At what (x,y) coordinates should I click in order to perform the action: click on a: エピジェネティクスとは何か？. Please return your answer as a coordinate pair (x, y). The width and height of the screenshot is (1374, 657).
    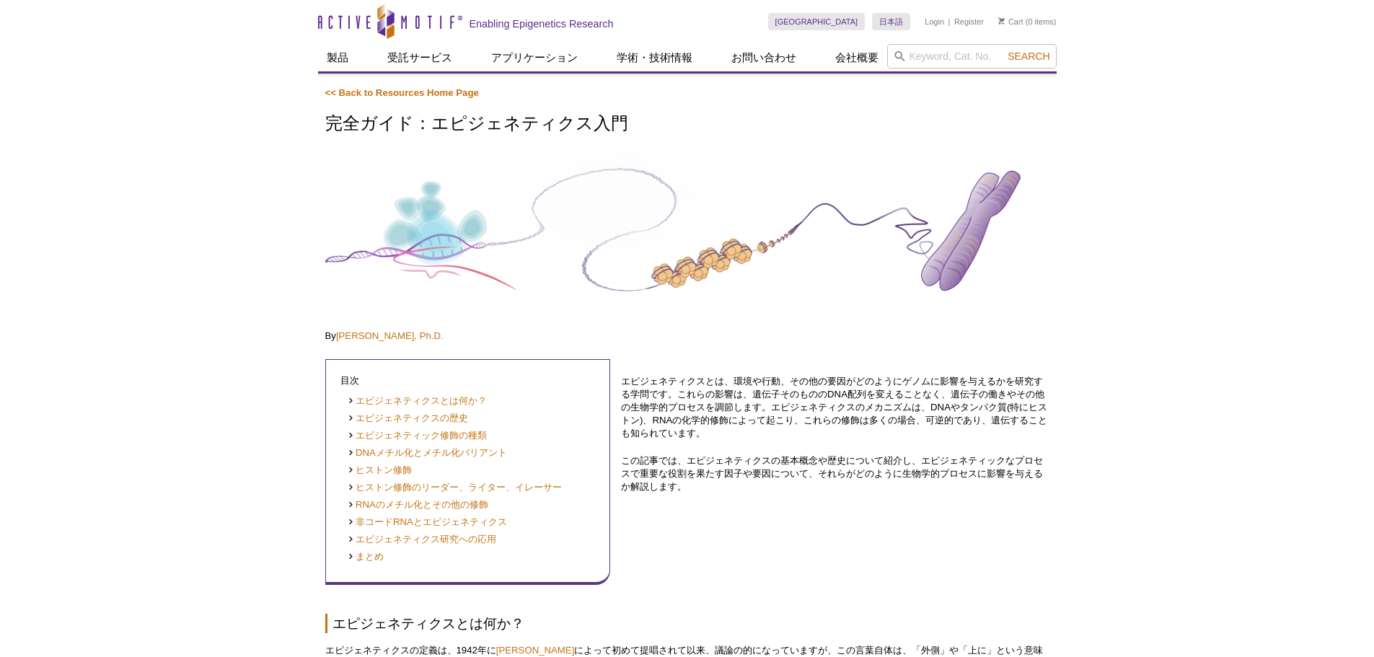
    Looking at the image, I should click on (418, 401).